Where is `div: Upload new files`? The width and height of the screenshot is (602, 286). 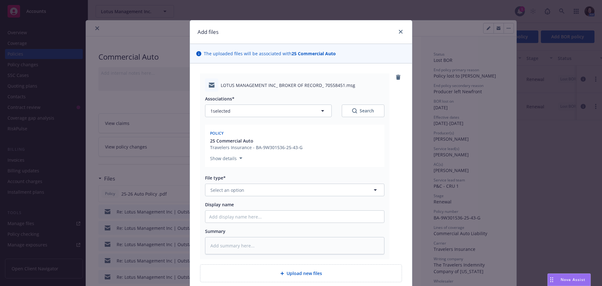 div: Upload new files is located at coordinates (301, 273).